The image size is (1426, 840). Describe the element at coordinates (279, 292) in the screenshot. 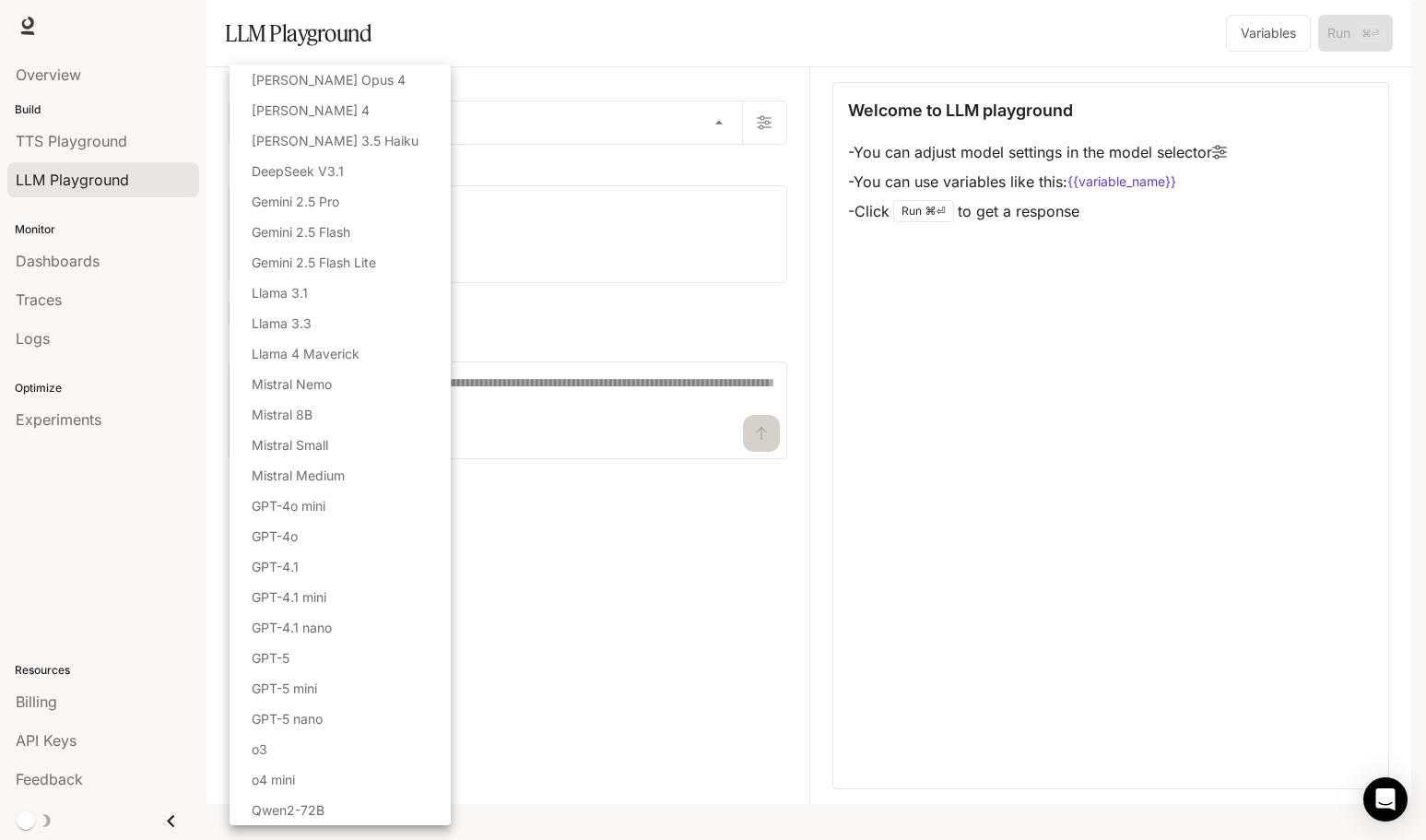

I see `p: Llama 3.1` at that location.